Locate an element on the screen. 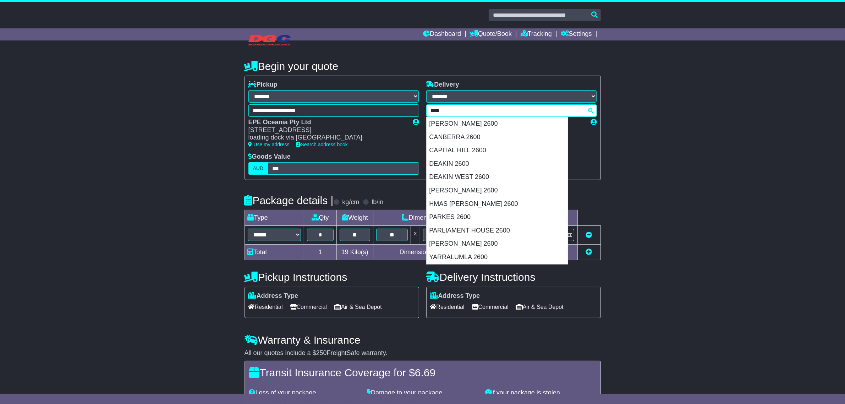 This screenshot has height=404, width=845. a: Quote/Book is located at coordinates (491, 34).